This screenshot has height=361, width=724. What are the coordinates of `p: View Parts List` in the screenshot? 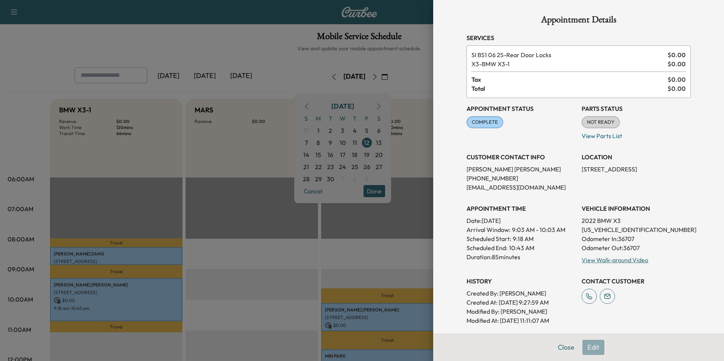 It's located at (636, 134).